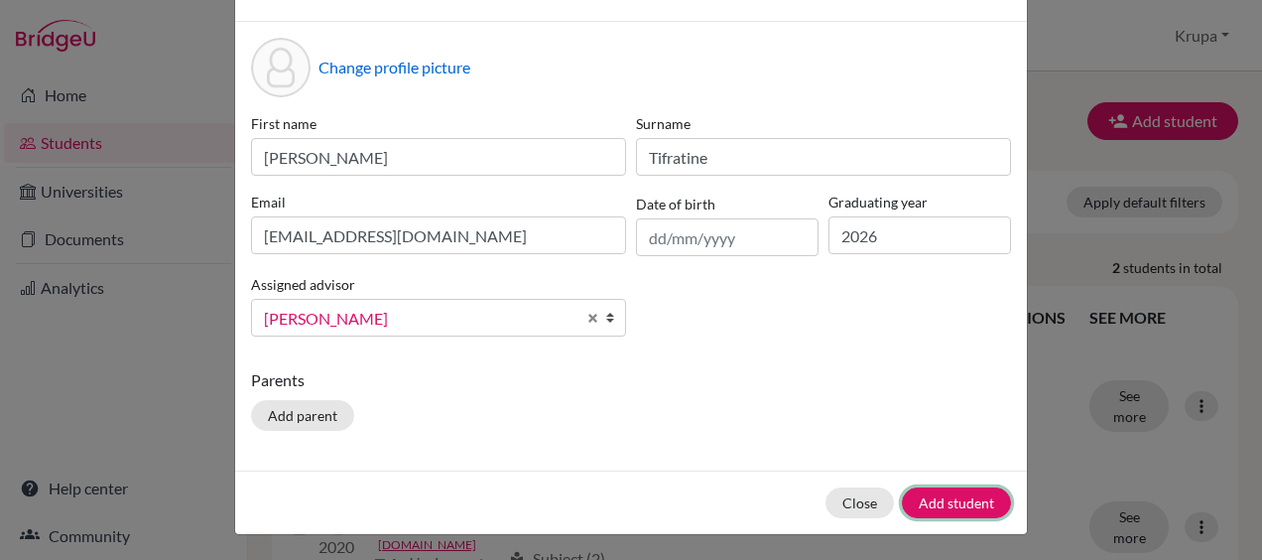 The image size is (1262, 560). Describe the element at coordinates (727, 237) in the screenshot. I see `input: dd/mm/yyyy` at that location.